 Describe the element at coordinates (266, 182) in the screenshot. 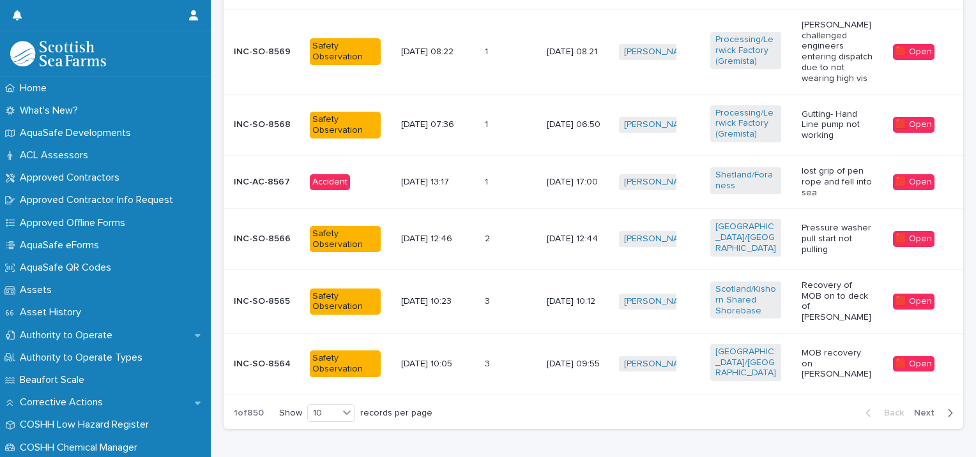

I see `p: INC-AC-8567` at that location.